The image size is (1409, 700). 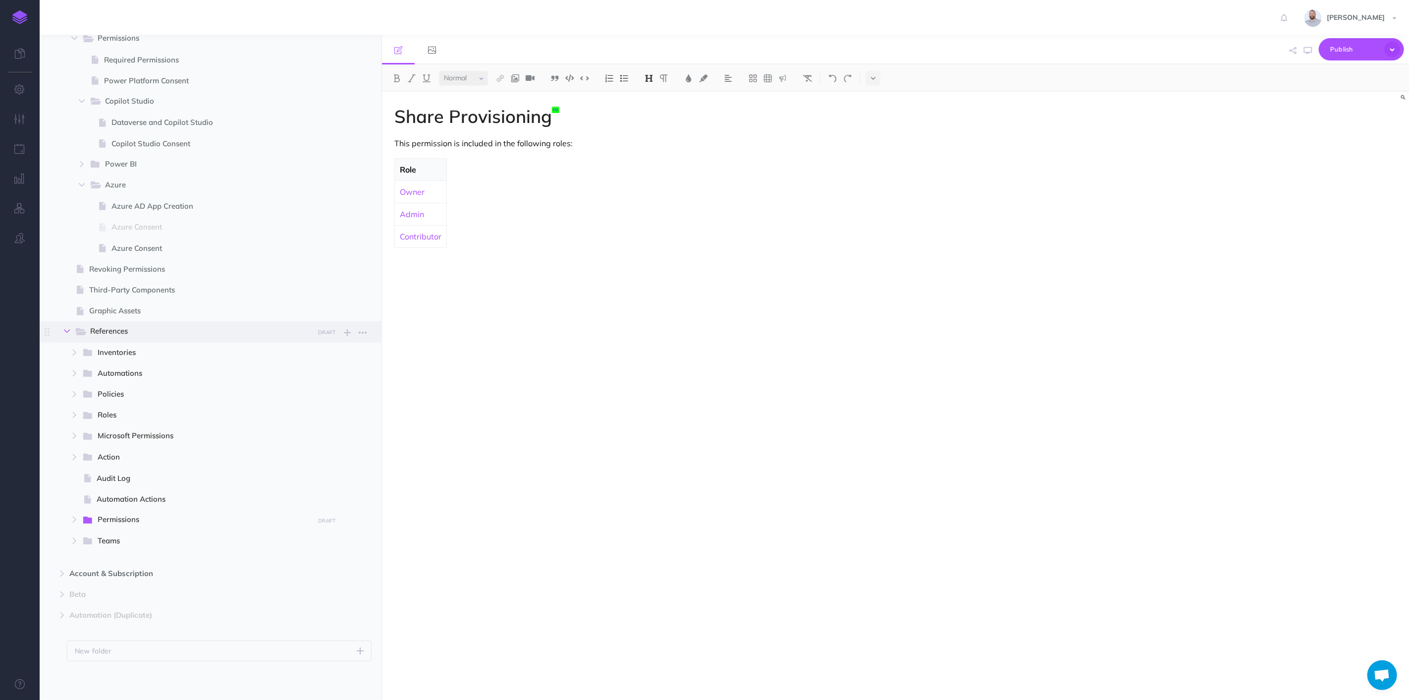 I want to click on span: Power Platform Consent, so click(x=213, y=81).